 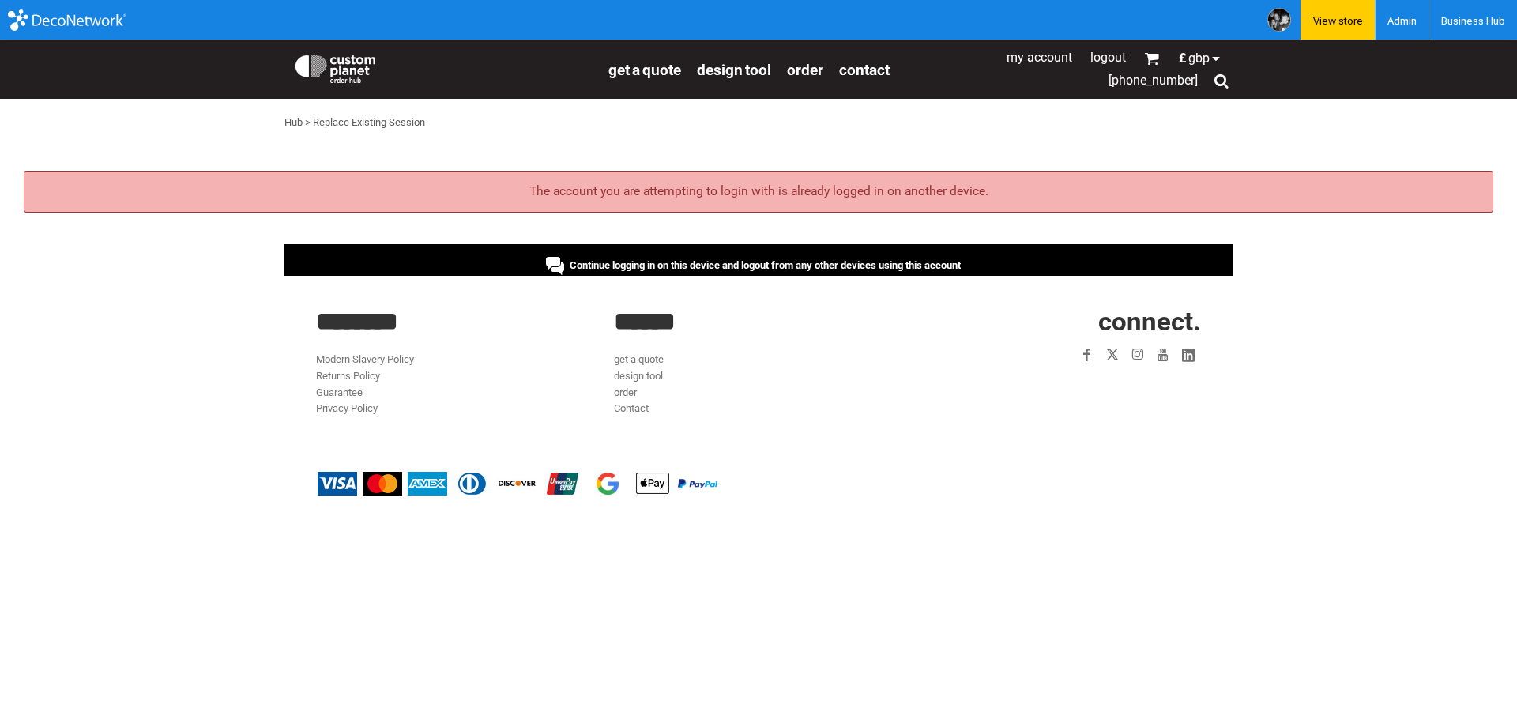 What do you see at coordinates (382, 483) in the screenshot?
I see `img: Mastercard` at bounding box center [382, 483].